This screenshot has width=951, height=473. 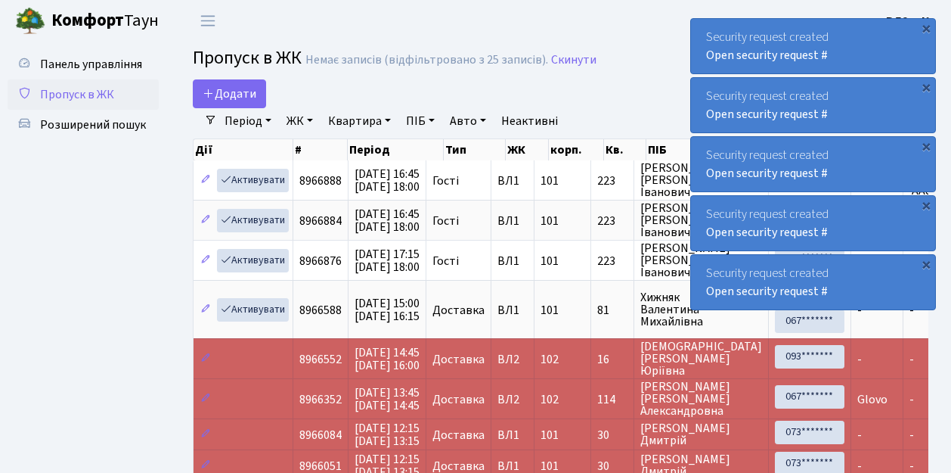 I want to click on b: Комфорт, so click(x=88, y=20).